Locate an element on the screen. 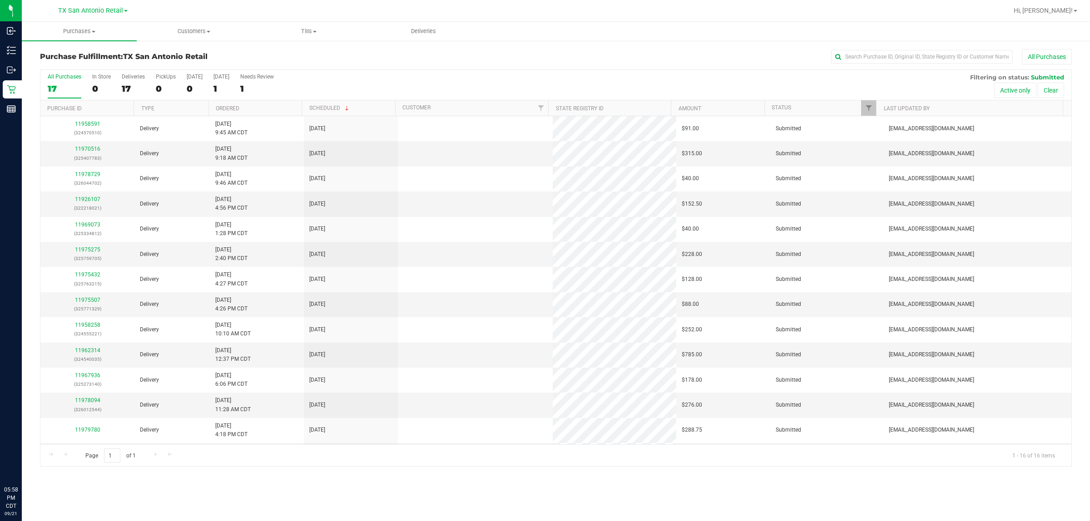 This screenshot has width=1090, height=521. a: 11967936 is located at coordinates (88, 376).